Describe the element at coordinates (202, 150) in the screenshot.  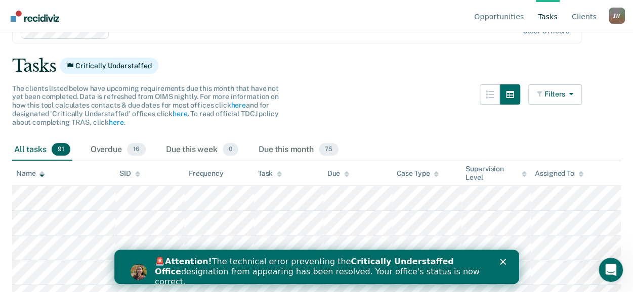
I see `div: Due this week0` at that location.